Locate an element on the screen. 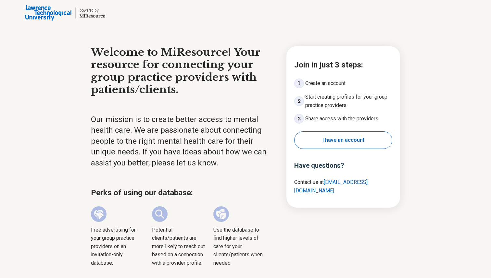 Image resolution: width=491 pixels, height=278 pixels. a: Lawrence Technological Universitypowered by is located at coordinates (58, 13).